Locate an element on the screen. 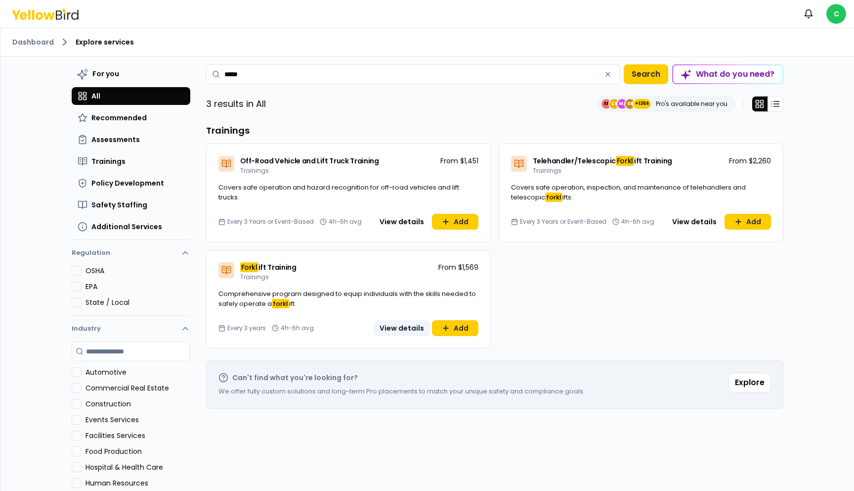 This screenshot has height=491, width=854. span: For you is located at coordinates (106, 74).